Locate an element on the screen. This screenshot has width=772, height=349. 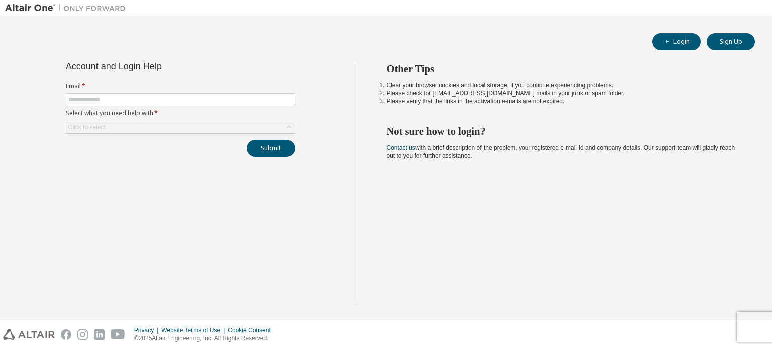
img: youtube.svg is located at coordinates (118, 335).